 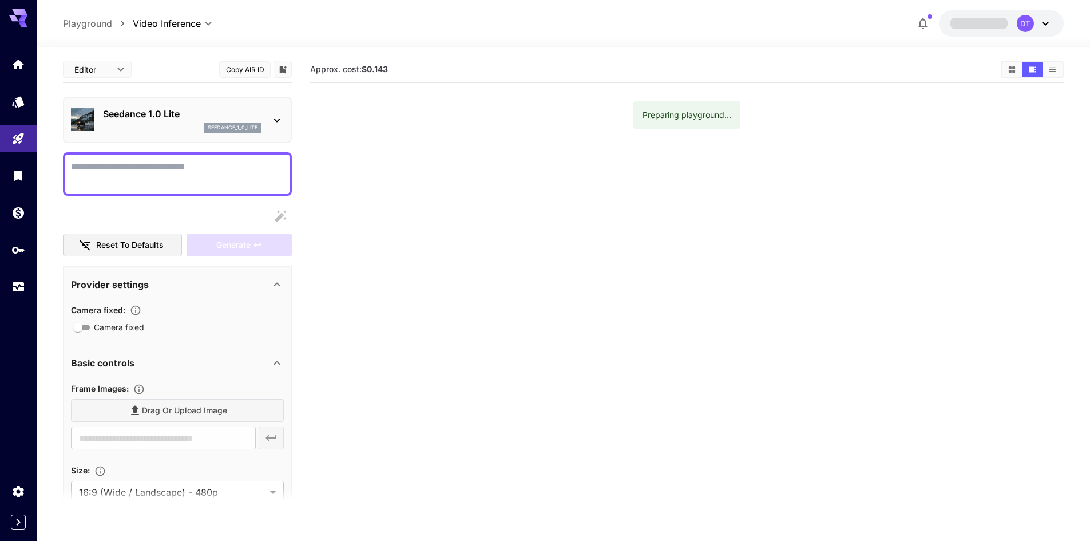 I want to click on span: Video Inference, so click(x=166, y=23).